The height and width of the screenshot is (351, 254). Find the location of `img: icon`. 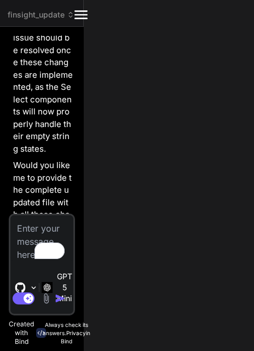

img: icon is located at coordinates (60, 299).